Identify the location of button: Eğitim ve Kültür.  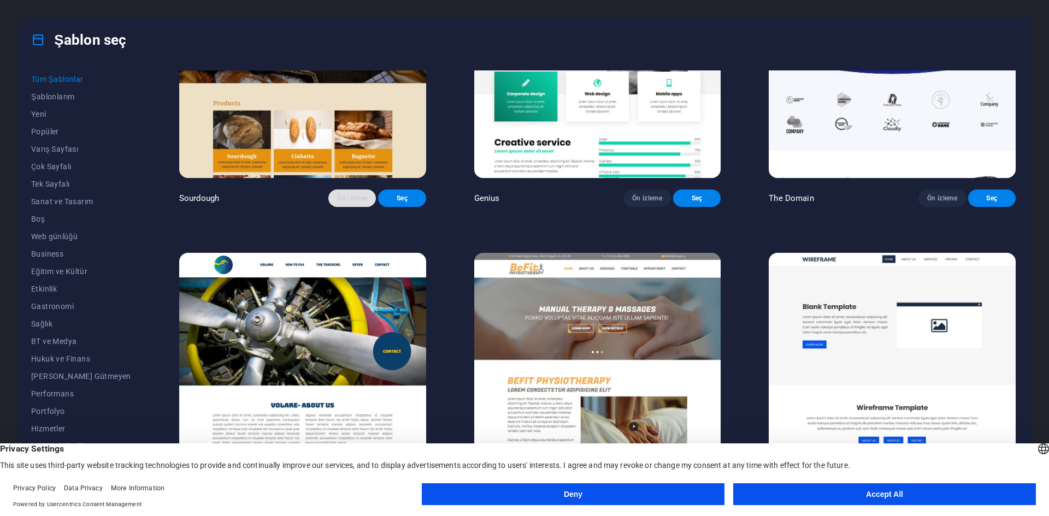
(81, 272).